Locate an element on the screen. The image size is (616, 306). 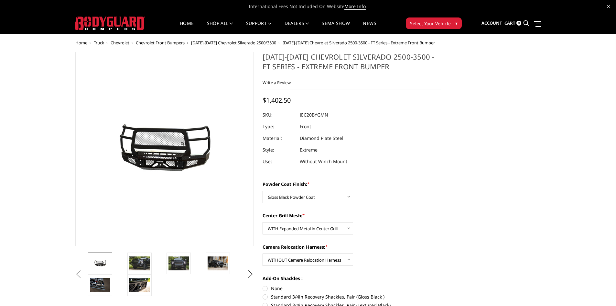
a: Chevrolet is located at coordinates (120, 43).